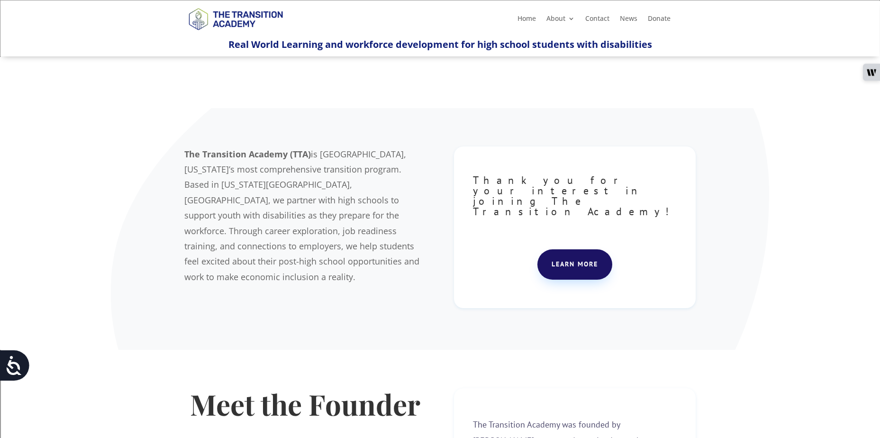  What do you see at coordinates (561, 20) in the screenshot?
I see `a: About` at bounding box center [561, 20].